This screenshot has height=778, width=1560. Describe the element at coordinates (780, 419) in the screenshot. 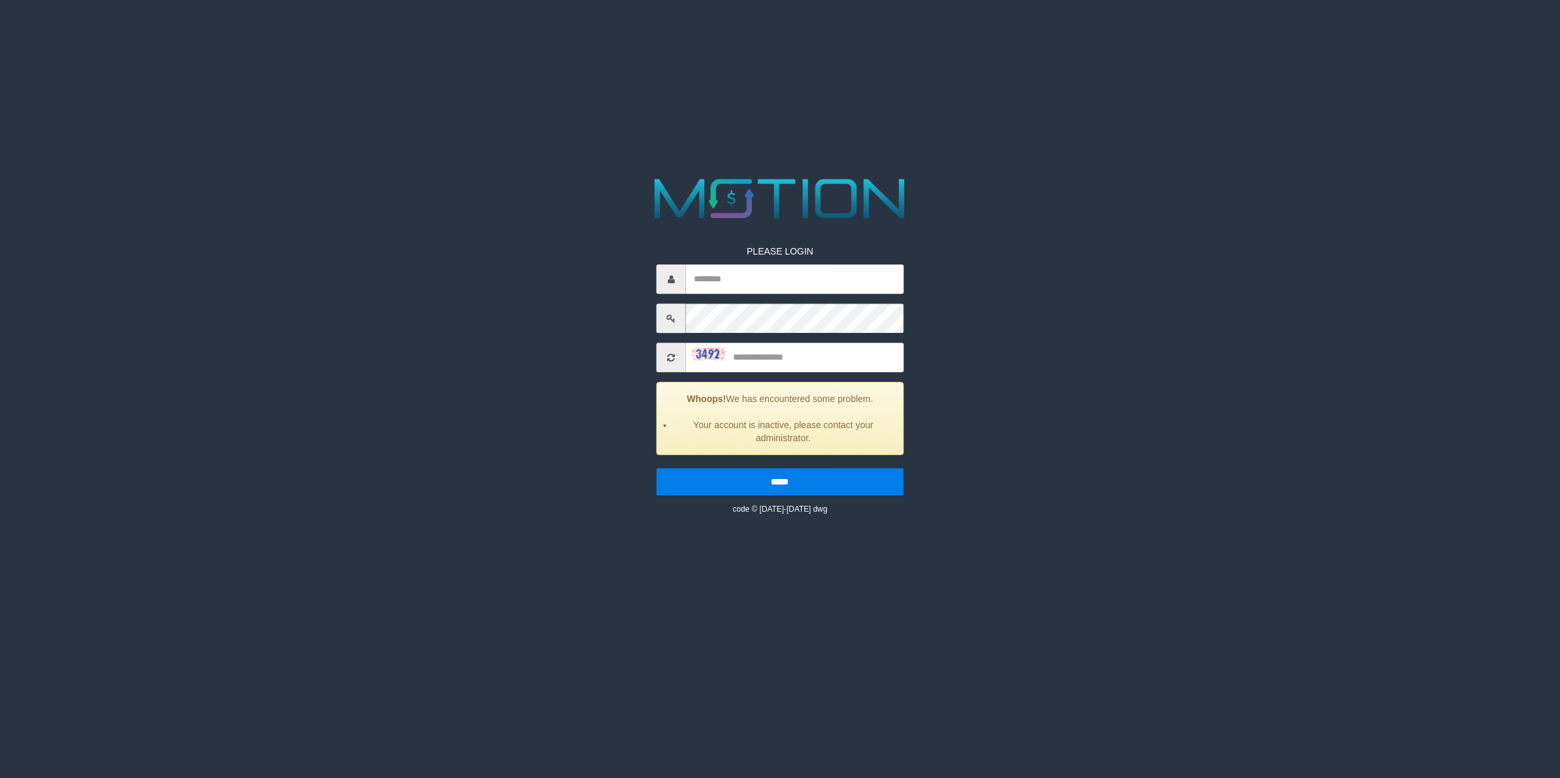

I see `div: We has encountered some problem.` at that location.